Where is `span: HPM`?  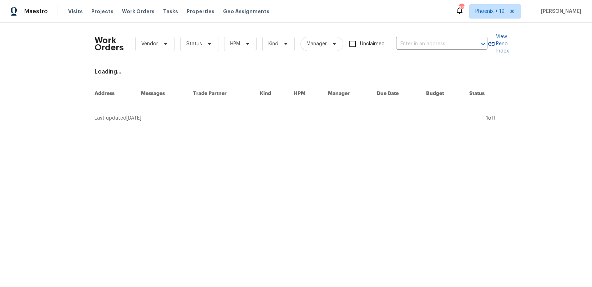
span: HPM is located at coordinates (235, 44).